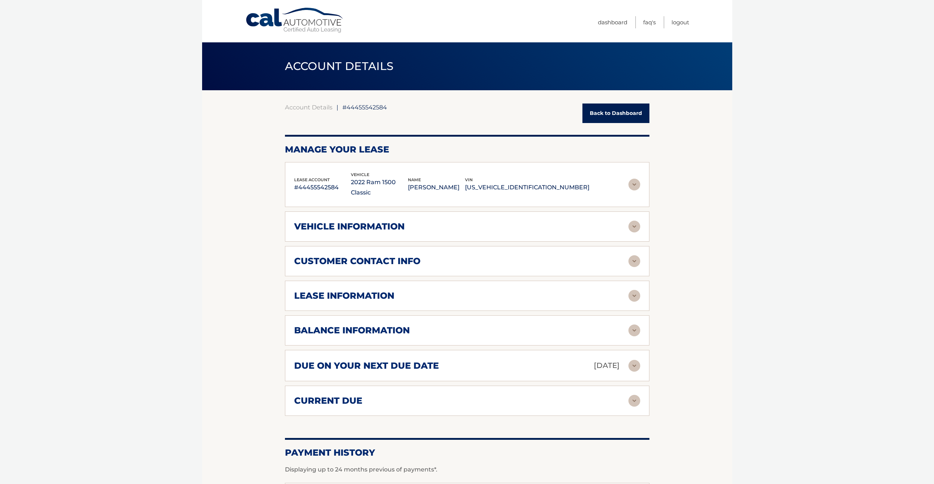 The image size is (934, 484). Describe the element at coordinates (467, 452) in the screenshot. I see `h2: Payment History` at that location.